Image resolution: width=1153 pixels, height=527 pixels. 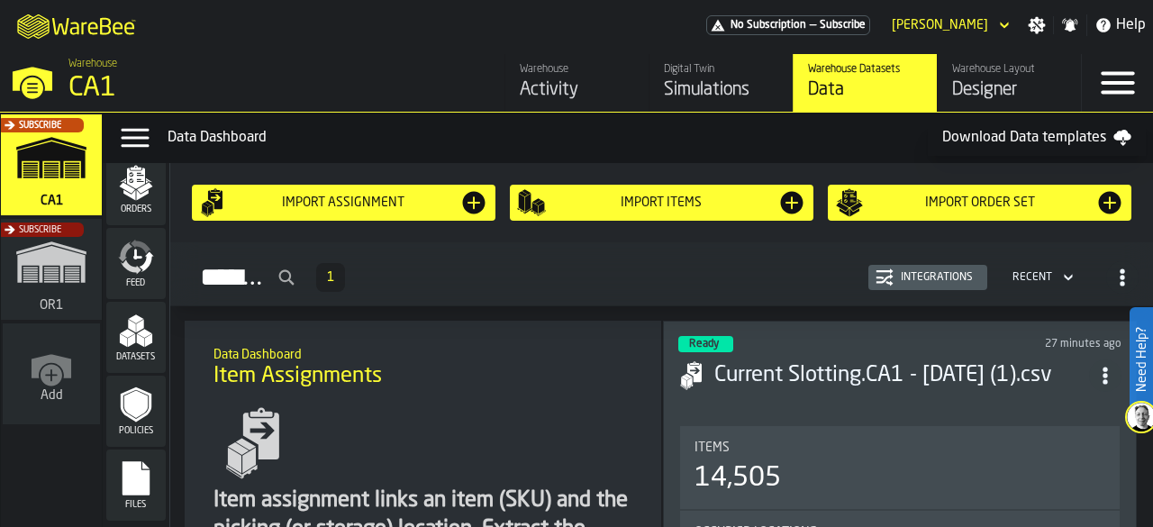 I want to click on h2: Sub Title, so click(x=423, y=353).